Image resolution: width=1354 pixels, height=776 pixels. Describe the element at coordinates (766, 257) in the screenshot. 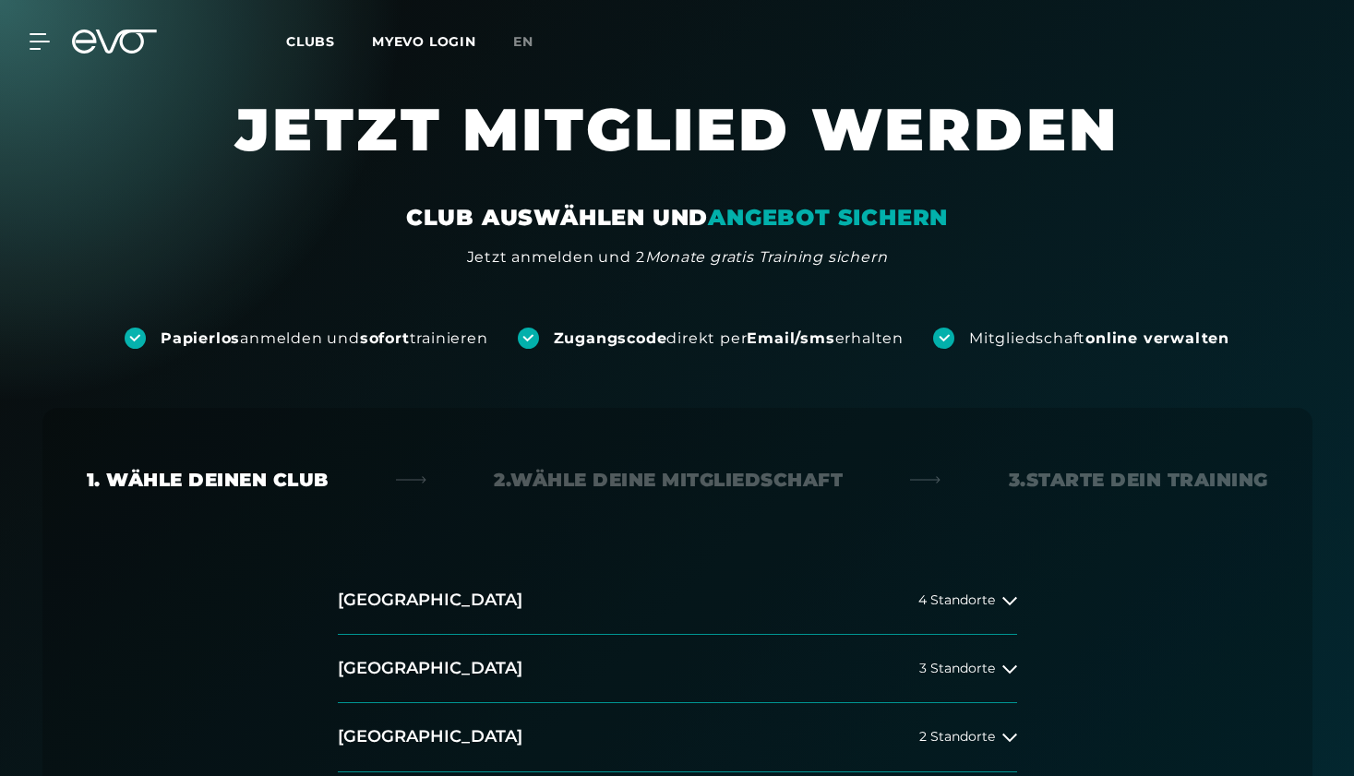

I see `em: Monate gratis Training sichern` at that location.